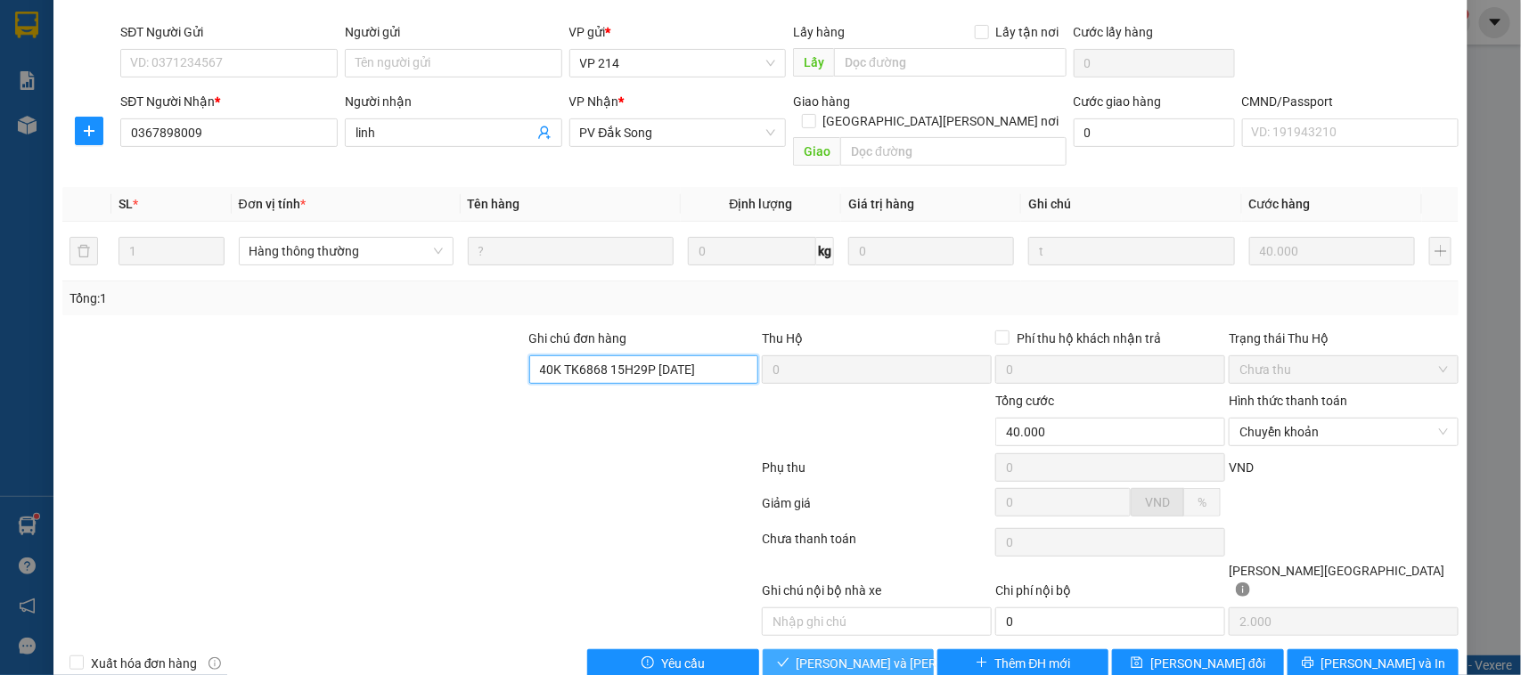 Image resolution: width=1521 pixels, height=675 pixels. I want to click on span: Xuất hóa đơn hàng, so click(144, 664).